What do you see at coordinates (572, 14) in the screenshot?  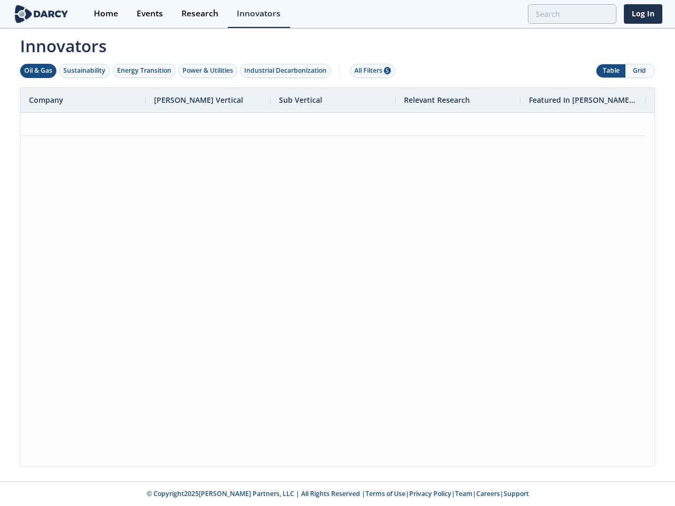 I see `input: Advanced Search` at bounding box center [572, 14].